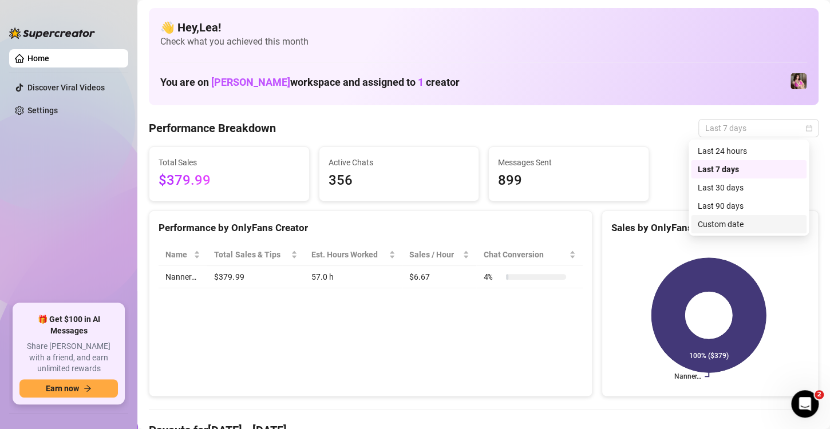 This screenshot has width=830, height=429. What do you see at coordinates (799, 81) in the screenshot?
I see `img: Nanner` at bounding box center [799, 81].